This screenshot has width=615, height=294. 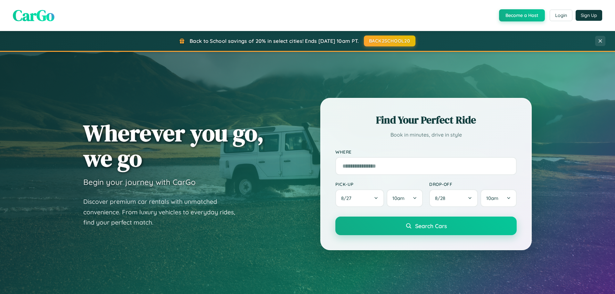 I want to click on h2: Find Your Perfect Ride, so click(x=426, y=120).